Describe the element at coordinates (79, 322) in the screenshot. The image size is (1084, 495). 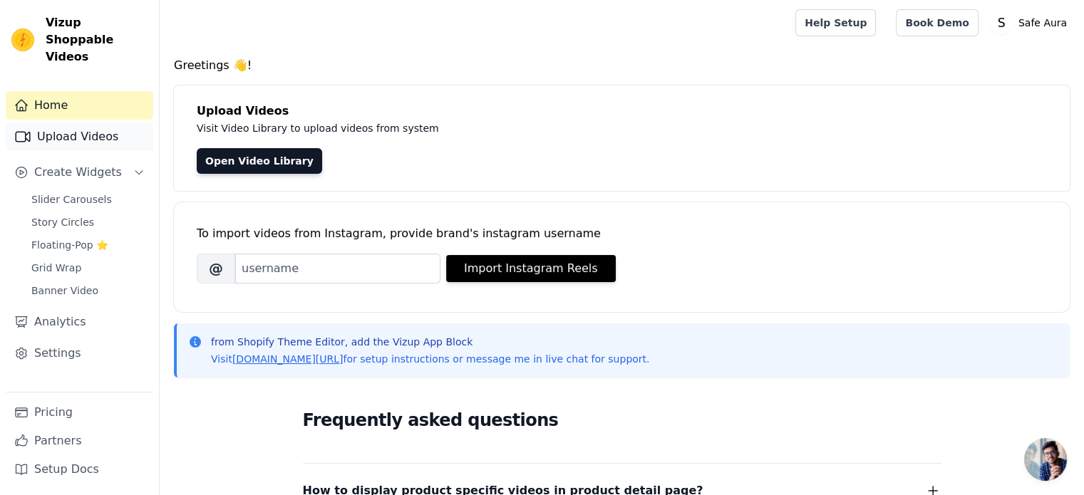
I see `a: Analytics` at that location.